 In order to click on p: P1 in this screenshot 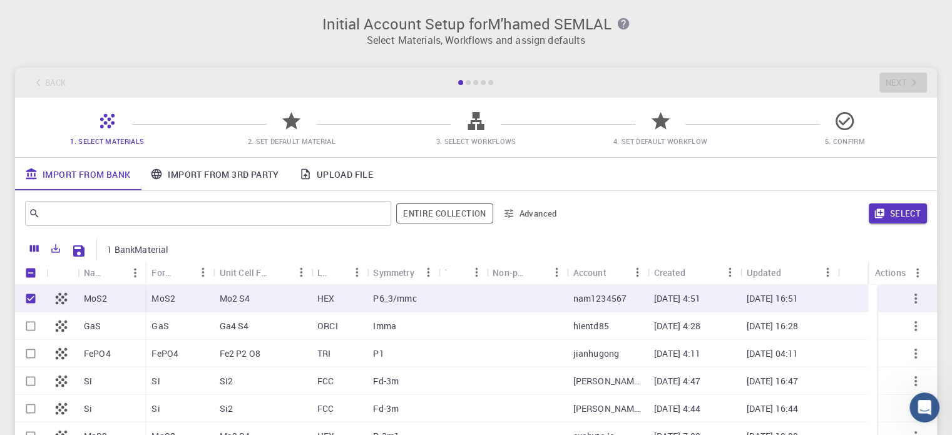, I will do `click(378, 354)`.